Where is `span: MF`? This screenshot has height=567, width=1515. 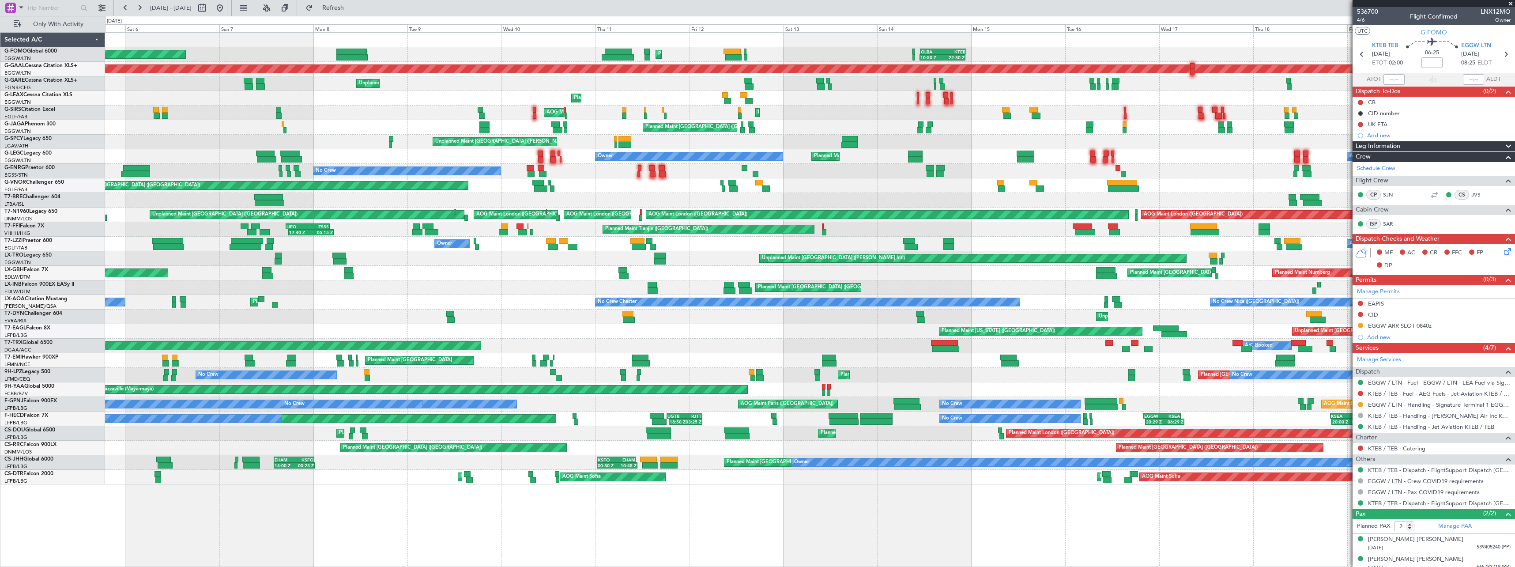
span: MF is located at coordinates (1388, 253).